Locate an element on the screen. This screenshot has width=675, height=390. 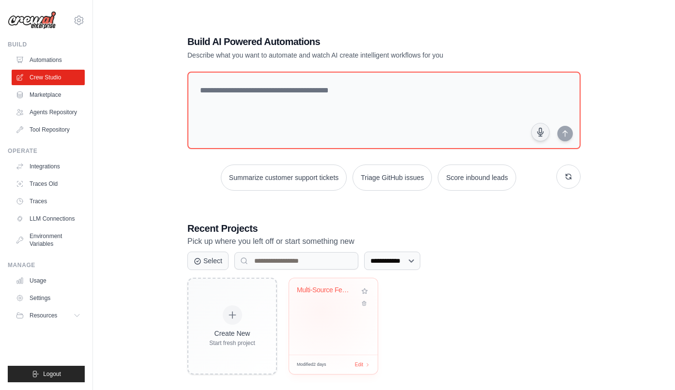
div: Operate is located at coordinates (46, 151).